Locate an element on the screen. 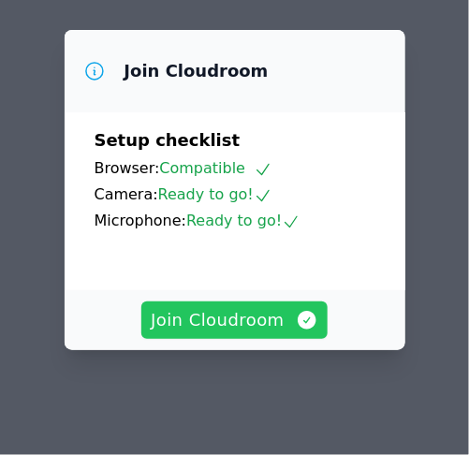  button: Join Cloudroom is located at coordinates (234, 320).